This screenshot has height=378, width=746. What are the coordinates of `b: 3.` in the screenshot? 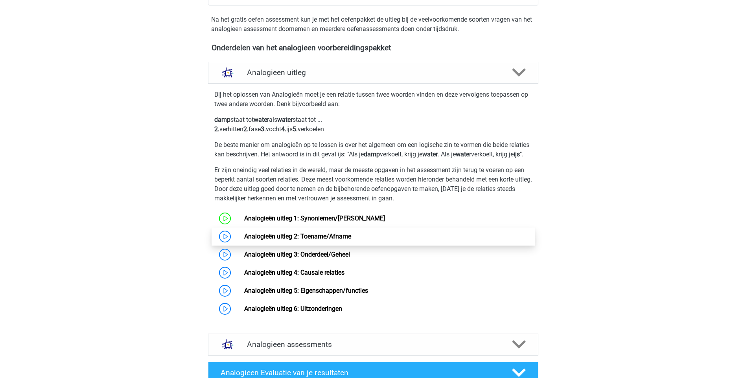 It's located at (263, 129).